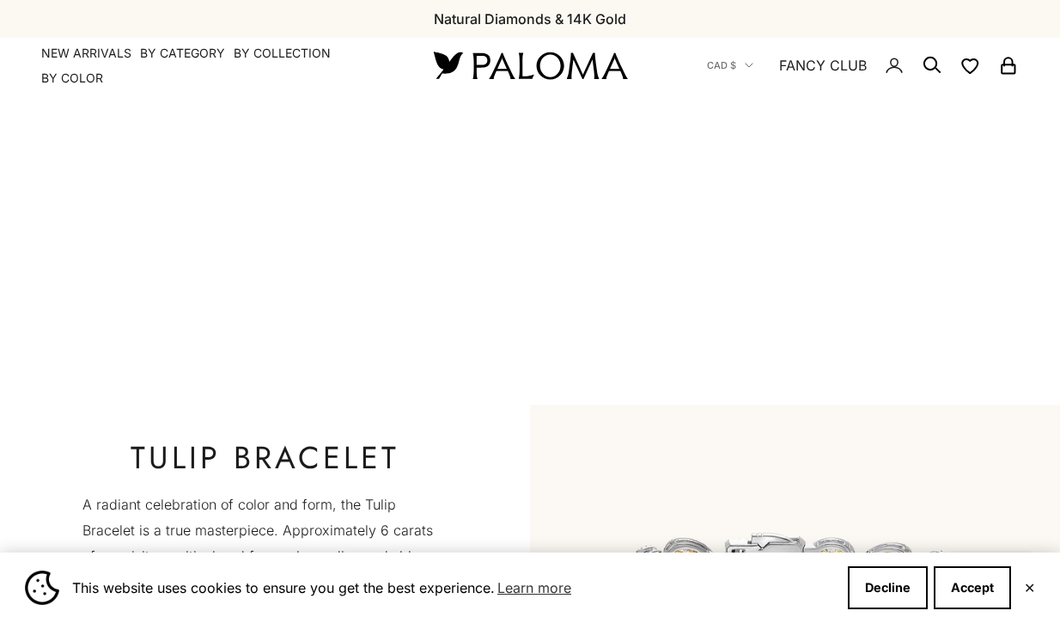  What do you see at coordinates (862, 65) in the screenshot?
I see `nav: Secondary navigation` at bounding box center [862, 65].